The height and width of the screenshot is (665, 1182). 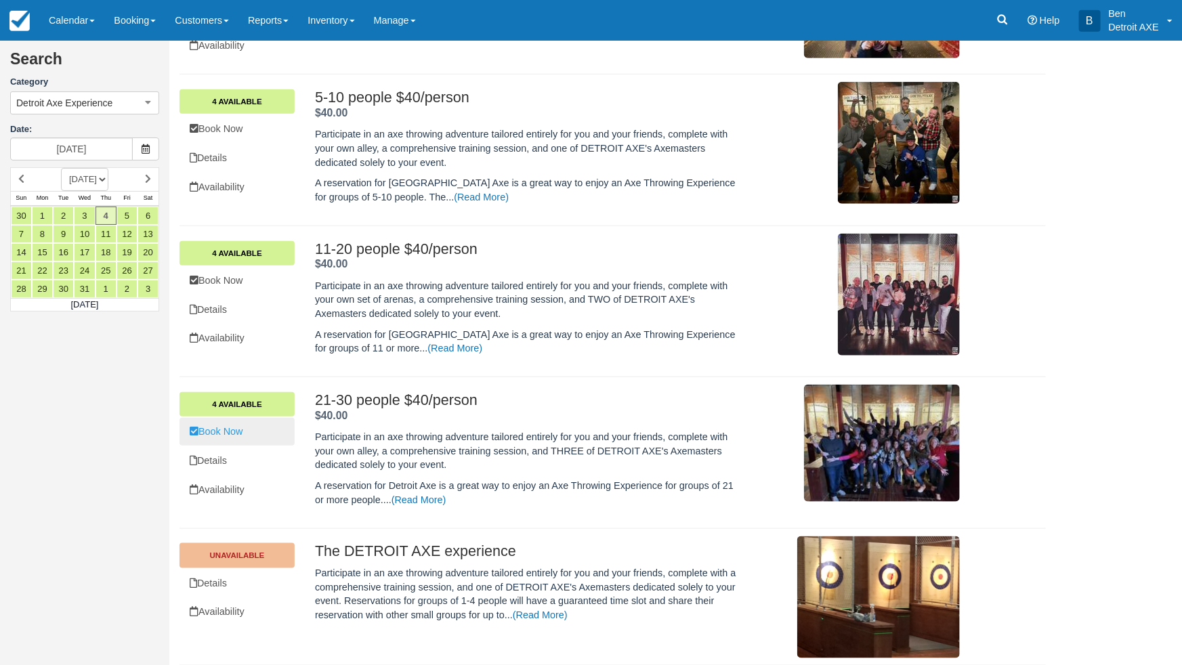 What do you see at coordinates (127, 234) in the screenshot?
I see `a: 12` at bounding box center [127, 234].